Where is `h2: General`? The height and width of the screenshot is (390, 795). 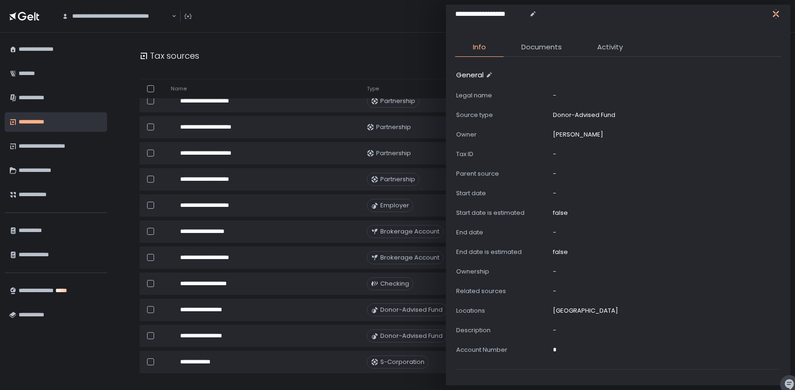 h2: General is located at coordinates (470, 75).